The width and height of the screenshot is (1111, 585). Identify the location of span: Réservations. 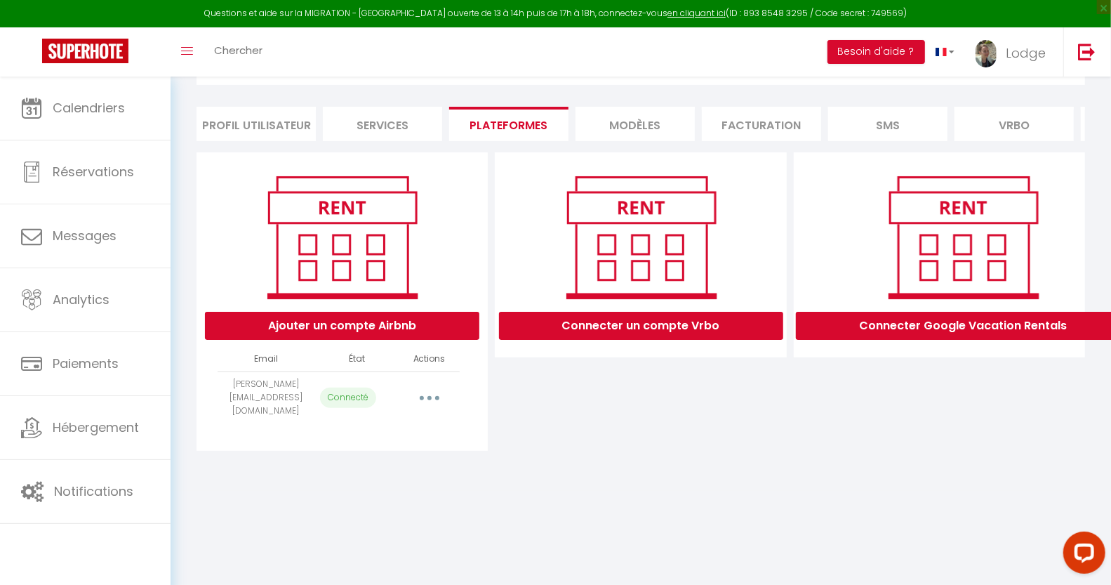
(93, 171).